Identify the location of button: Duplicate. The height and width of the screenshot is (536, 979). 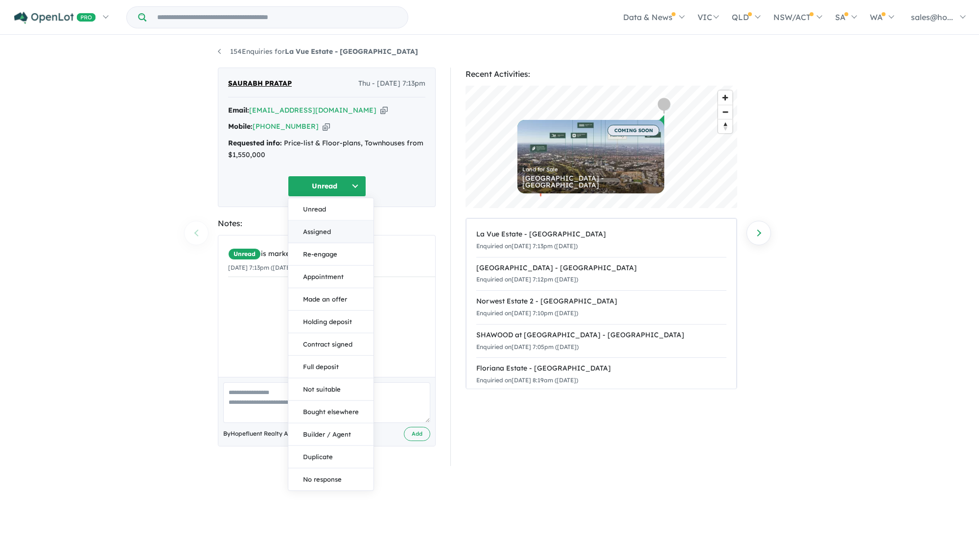
(331, 457).